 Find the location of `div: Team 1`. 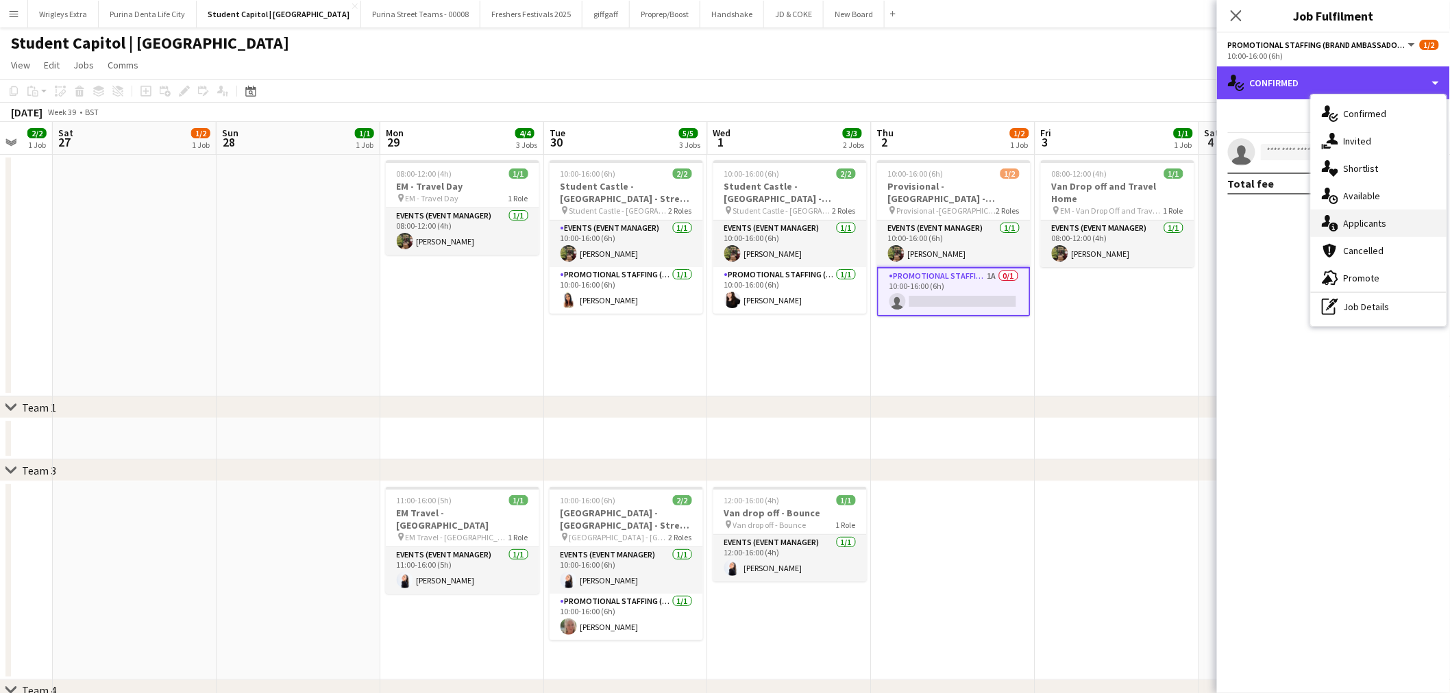

div: Team 1 is located at coordinates (39, 408).